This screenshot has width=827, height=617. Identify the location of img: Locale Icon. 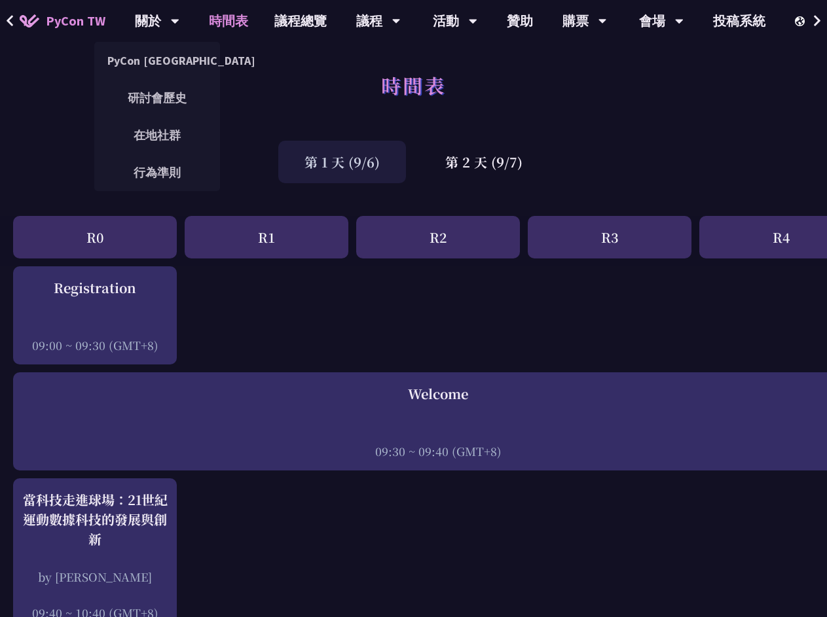
(801, 21).